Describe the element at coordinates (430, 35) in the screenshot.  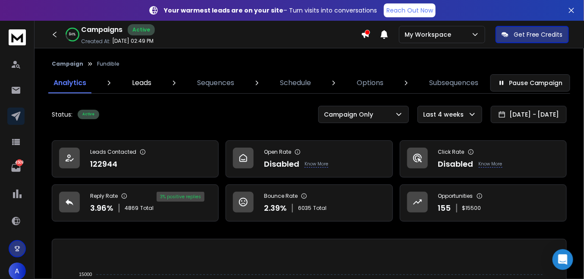
I see `p: My Workspace` at that location.